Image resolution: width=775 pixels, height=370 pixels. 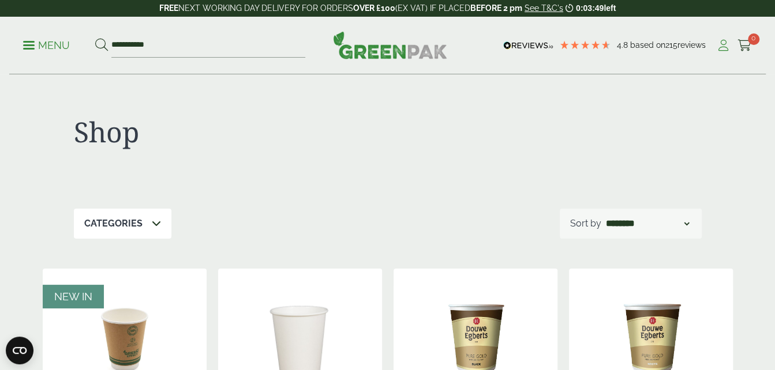 I want to click on span: Based on, so click(x=647, y=45).